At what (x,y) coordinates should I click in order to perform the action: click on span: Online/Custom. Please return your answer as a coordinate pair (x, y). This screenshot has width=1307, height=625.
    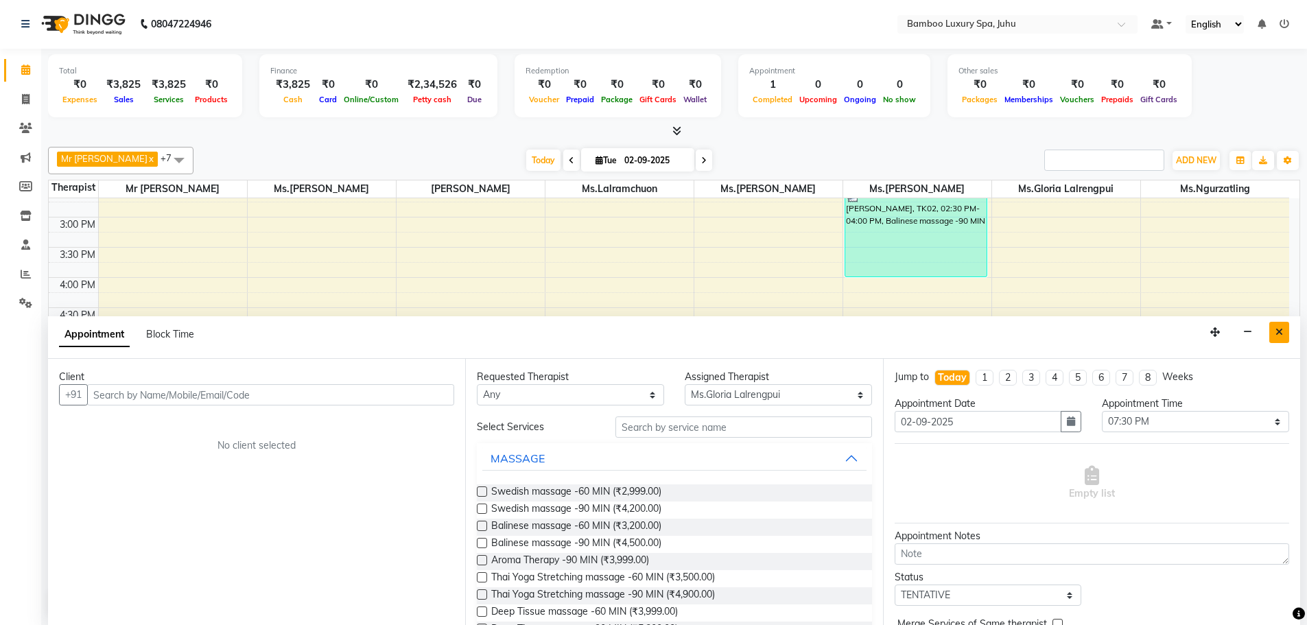
    Looking at the image, I should click on (371, 99).